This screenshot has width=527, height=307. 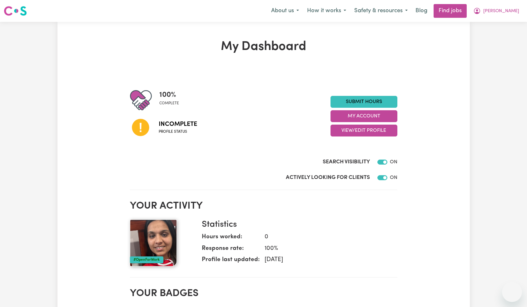 What do you see at coordinates (285, 11) in the screenshot?
I see `button: About us` at bounding box center [285, 11].